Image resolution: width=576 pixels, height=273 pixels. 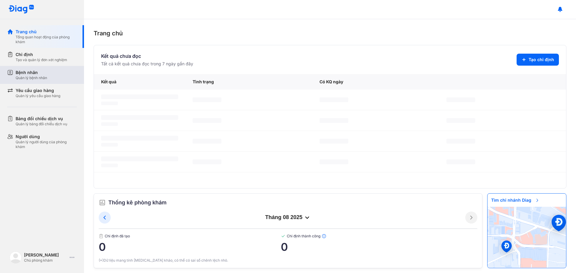 I want to click on div: Kết quả, so click(x=140, y=82).